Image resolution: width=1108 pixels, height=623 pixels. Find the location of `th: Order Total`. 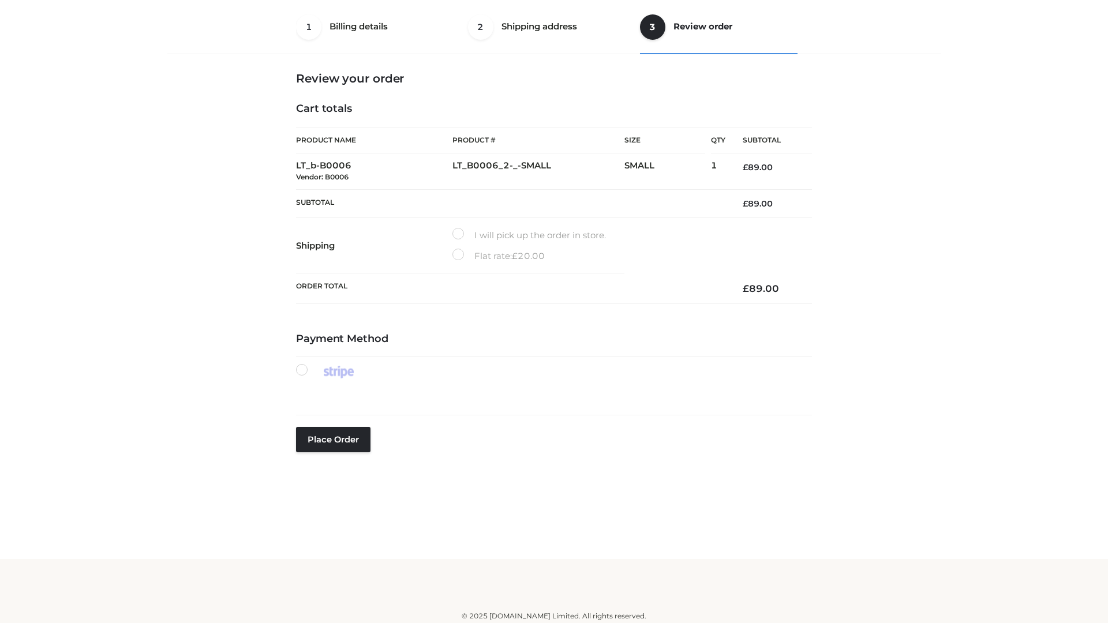

th: Order Total is located at coordinates (511, 289).